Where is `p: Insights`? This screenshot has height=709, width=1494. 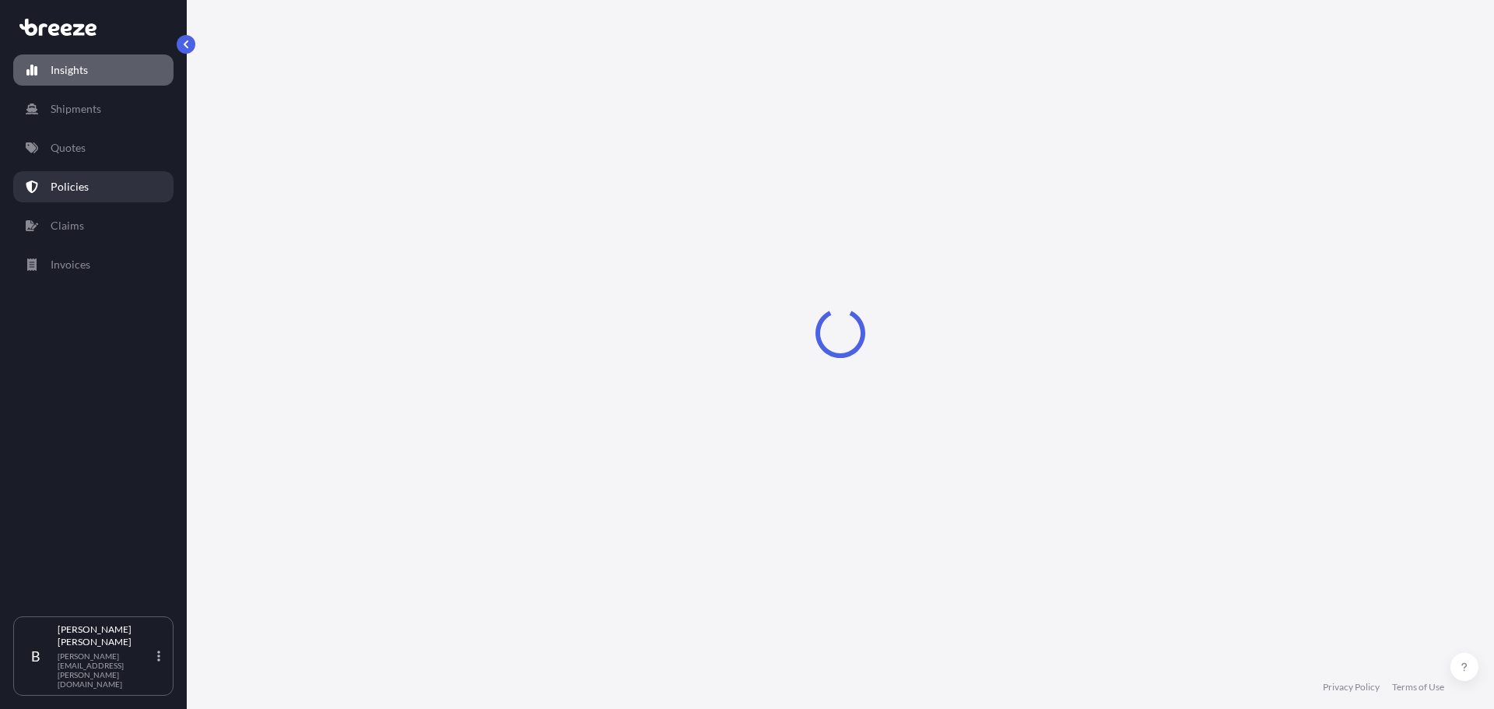 p: Insights is located at coordinates (69, 70).